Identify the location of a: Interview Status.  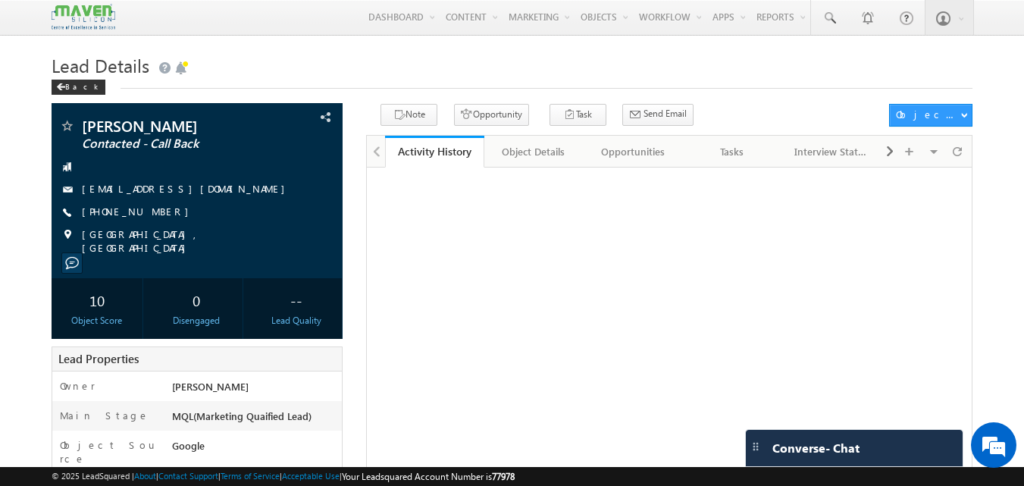
(831, 152).